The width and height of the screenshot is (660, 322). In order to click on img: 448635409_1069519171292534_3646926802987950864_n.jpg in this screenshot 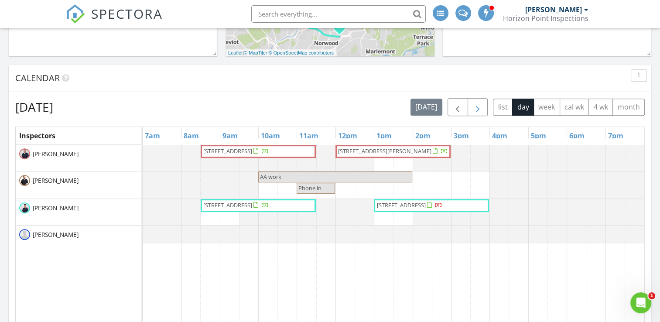, I will do `click(24, 180)`.